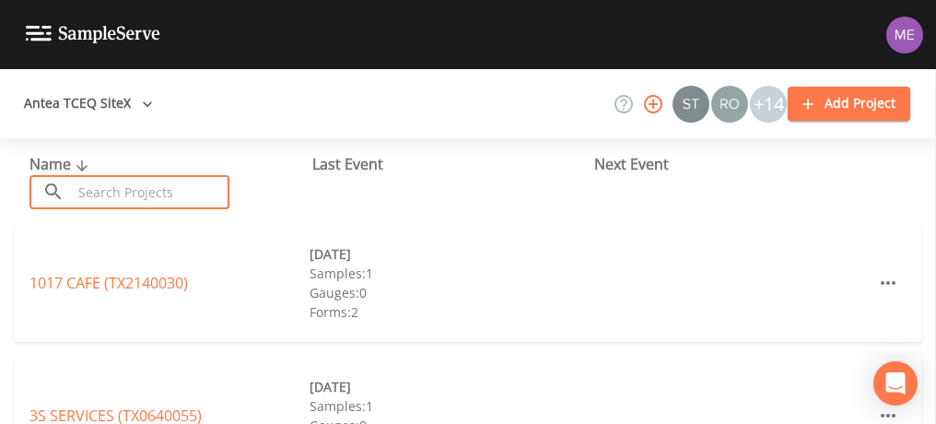 This screenshot has width=936, height=424. I want to click on span: Name, so click(61, 164).